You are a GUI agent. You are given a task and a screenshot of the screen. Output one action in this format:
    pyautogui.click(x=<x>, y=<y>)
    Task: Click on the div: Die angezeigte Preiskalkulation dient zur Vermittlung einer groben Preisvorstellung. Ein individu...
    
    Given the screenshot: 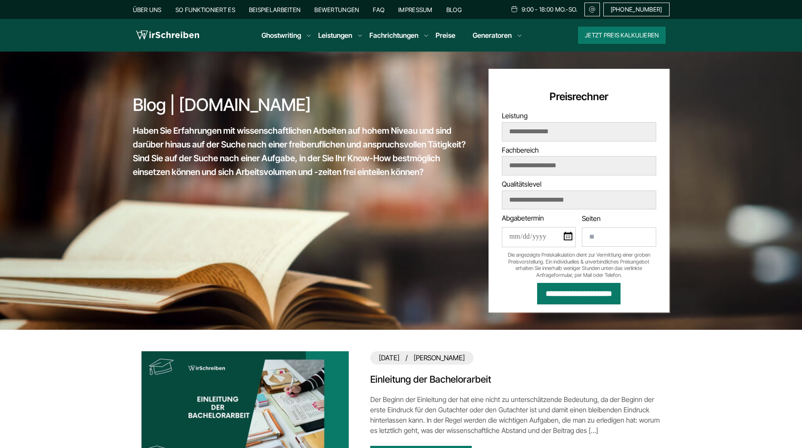 What is the action you would take?
    pyautogui.click(x=579, y=265)
    